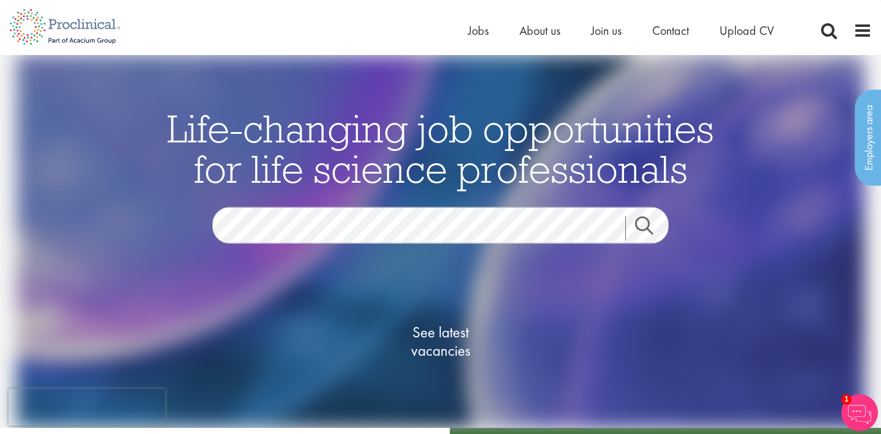 The image size is (881, 434). Describe the element at coordinates (440, 148) in the screenshot. I see `span: Life-changing job opportunities for life science professionals` at that location.